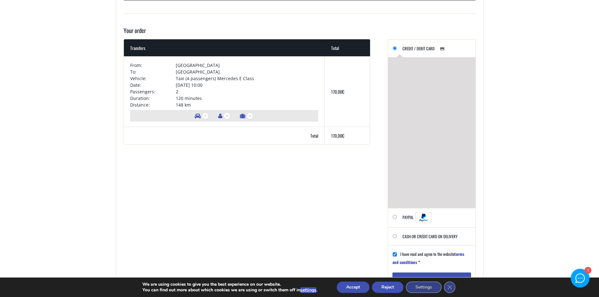 This screenshot has width=599, height=297. I want to click on button: settings, so click(308, 290).